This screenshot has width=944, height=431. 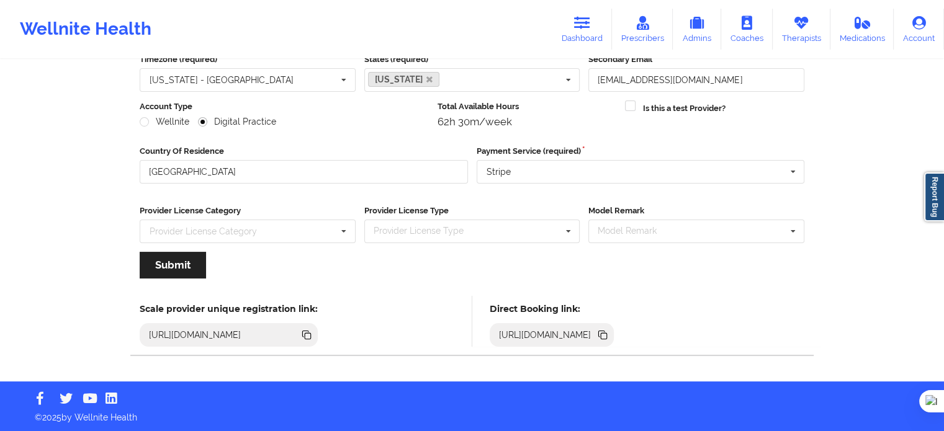 I want to click on button: Submit, so click(x=173, y=265).